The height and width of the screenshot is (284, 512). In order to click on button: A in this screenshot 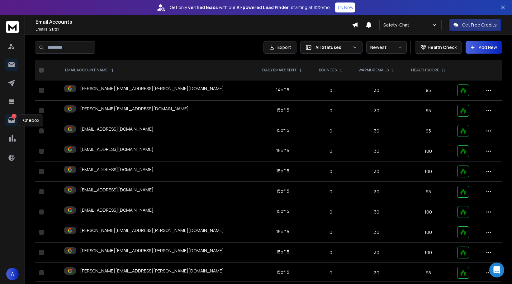, I will do `click(12, 274)`.